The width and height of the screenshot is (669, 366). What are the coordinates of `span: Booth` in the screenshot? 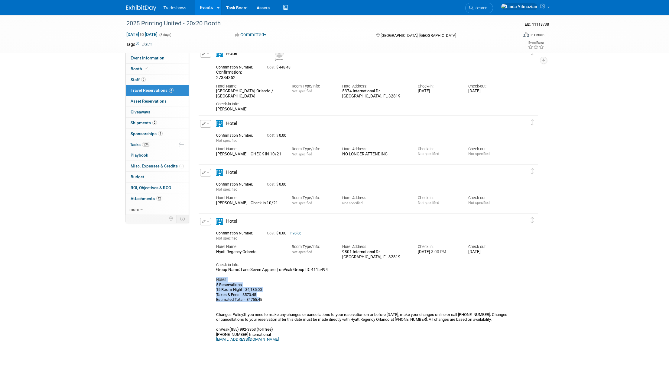 It's located at (140, 69).